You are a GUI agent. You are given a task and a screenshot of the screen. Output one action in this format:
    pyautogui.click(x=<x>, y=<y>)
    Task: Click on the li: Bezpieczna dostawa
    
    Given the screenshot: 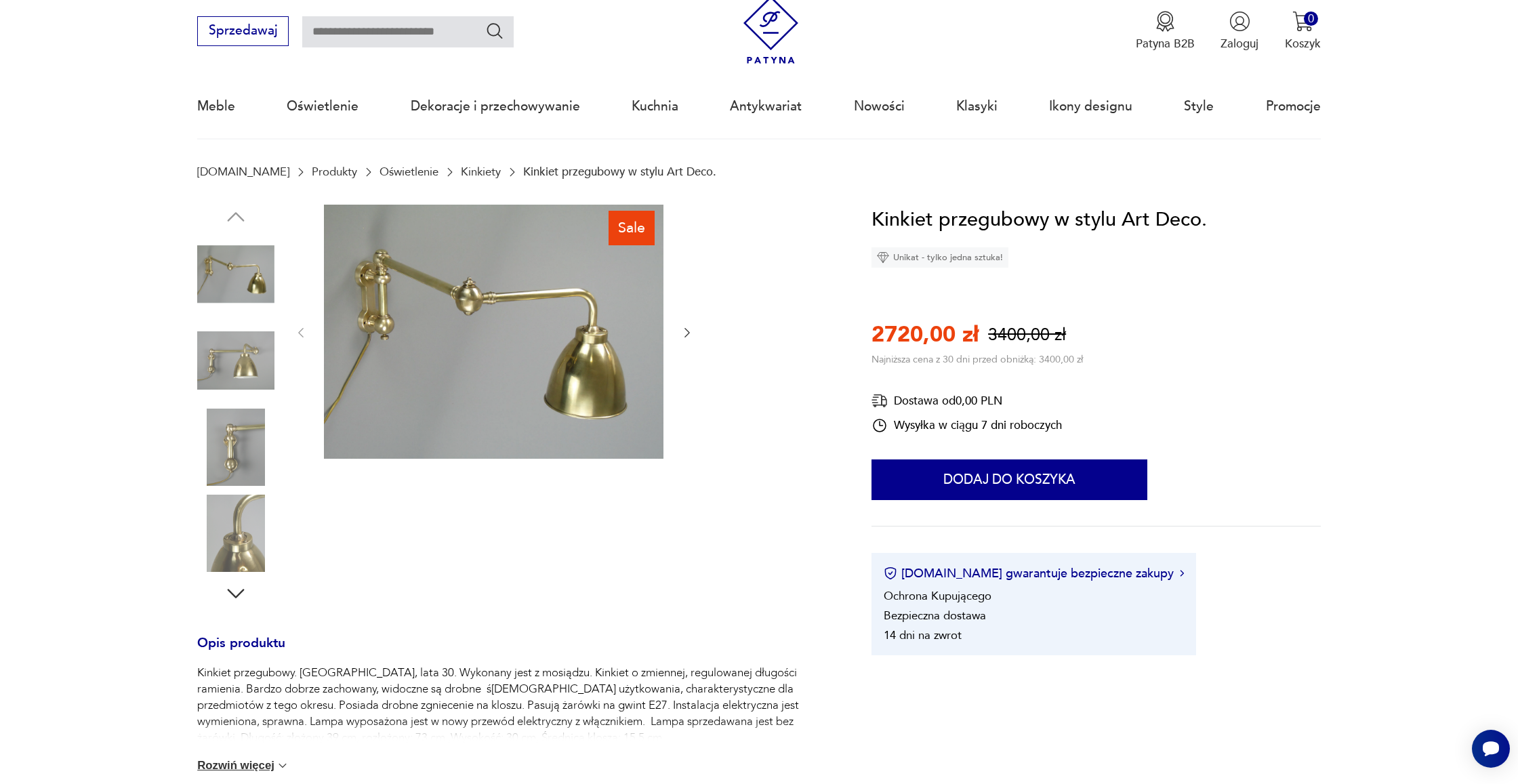 What is the action you would take?
    pyautogui.click(x=934, y=615)
    